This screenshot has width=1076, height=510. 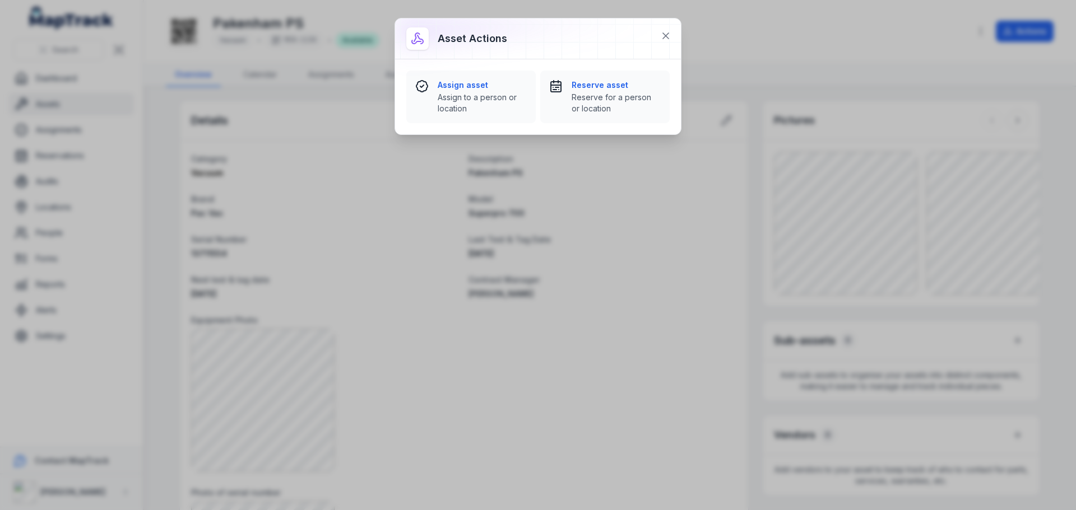 I want to click on strong: Reserve asset, so click(x=616, y=85).